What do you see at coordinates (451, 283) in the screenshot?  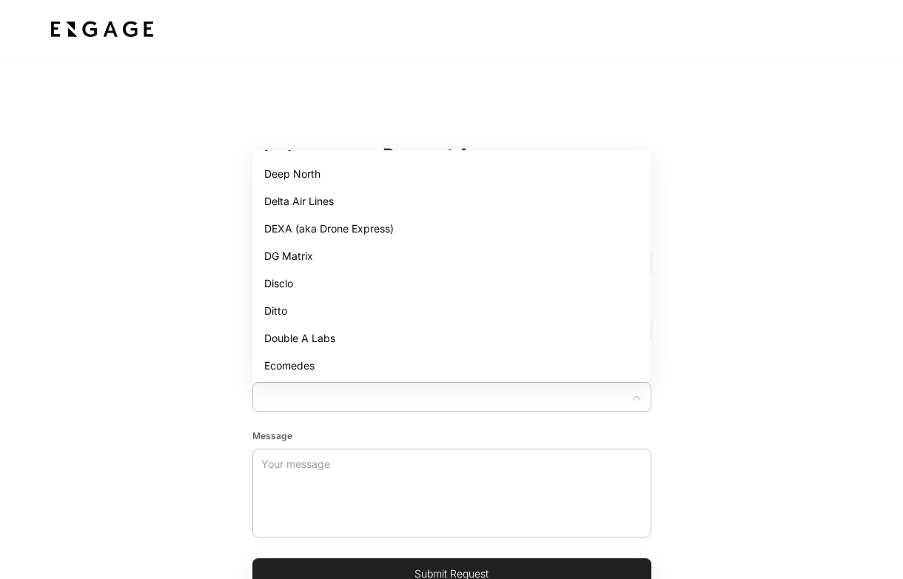 I see `li: Disclo` at bounding box center [451, 283].